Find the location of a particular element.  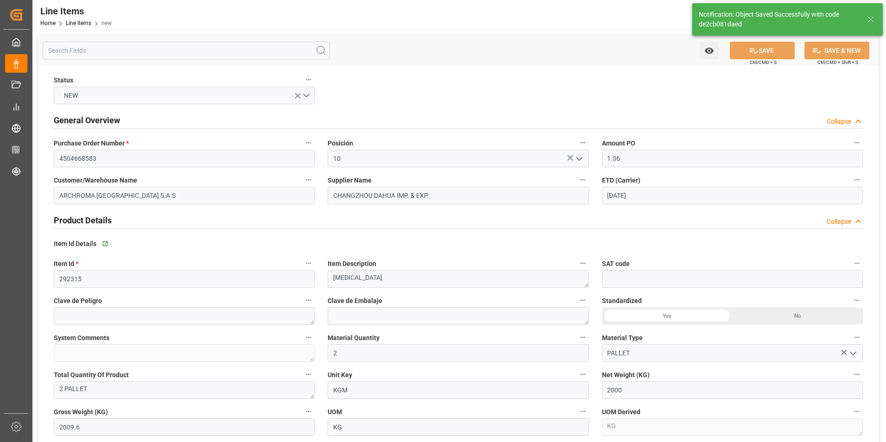

span: Status is located at coordinates (63, 80).